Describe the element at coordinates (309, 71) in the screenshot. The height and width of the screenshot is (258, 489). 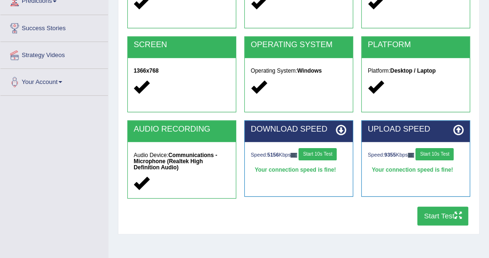
I see `strong: Windows` at that location.